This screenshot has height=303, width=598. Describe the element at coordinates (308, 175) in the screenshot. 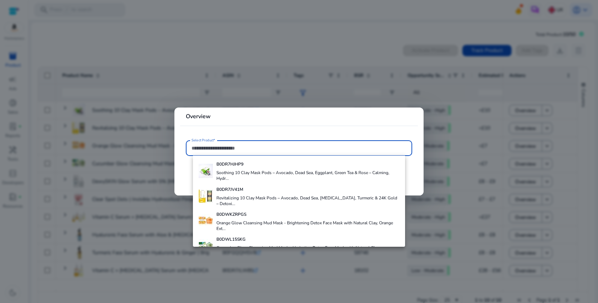

I see `h4: Soothing 10 Clay Mask Pods – Avocado, Dead Sea, Eggplant, Green Tea & Rose – Calming, Hydr...` at that location.